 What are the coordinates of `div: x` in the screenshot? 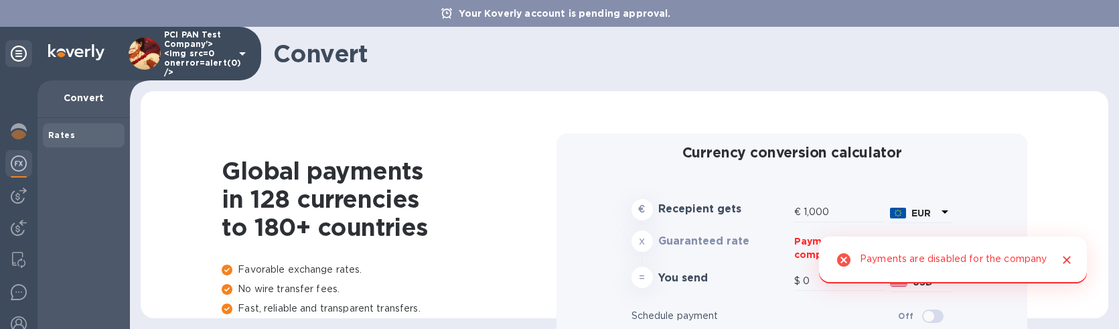 It's located at (642, 241).